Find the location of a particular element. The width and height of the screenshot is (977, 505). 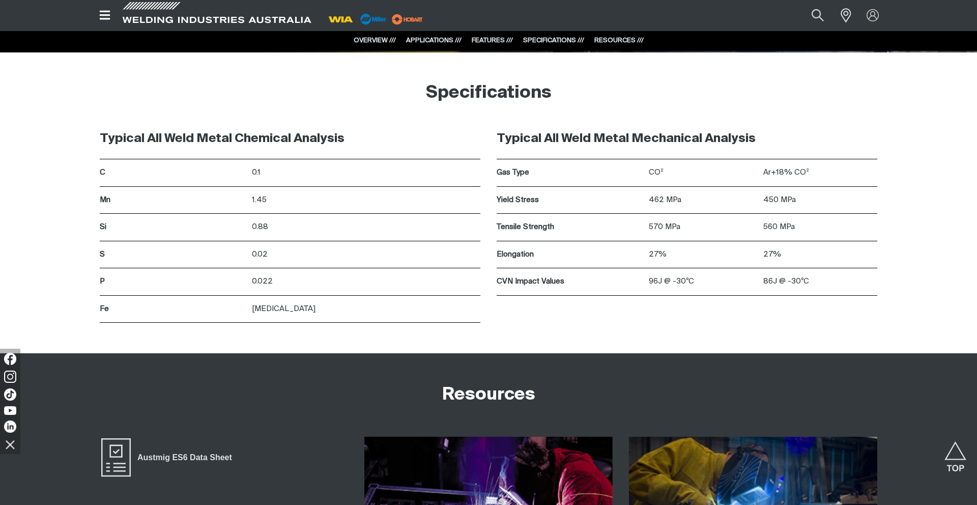

button: Search products is located at coordinates (818, 15).